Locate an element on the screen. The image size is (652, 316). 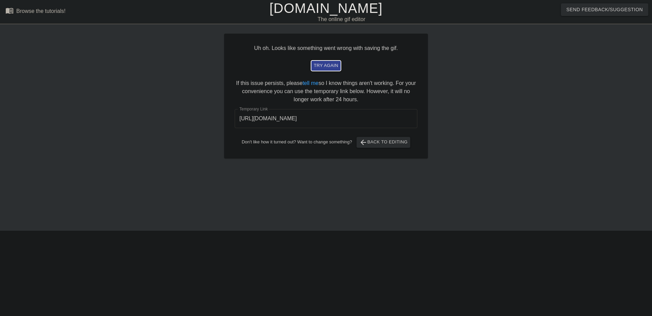
span: Back to Editing is located at coordinates (384, 142).